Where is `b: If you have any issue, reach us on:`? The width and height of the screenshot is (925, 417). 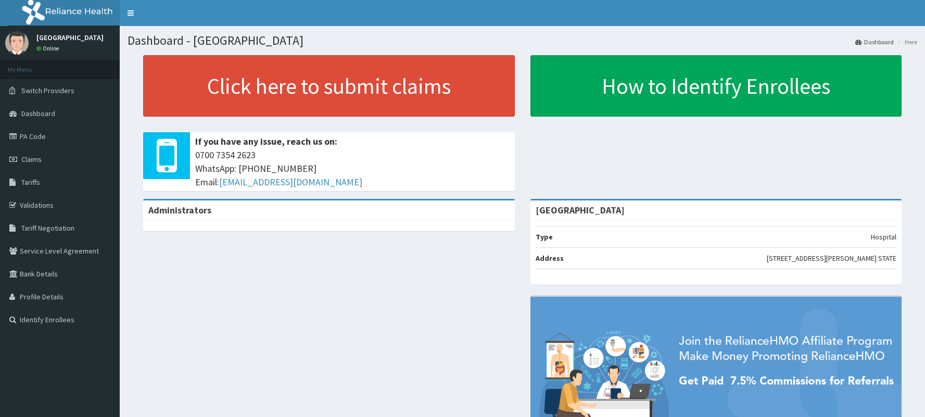
b: If you have any issue, reach us on: is located at coordinates (266, 141).